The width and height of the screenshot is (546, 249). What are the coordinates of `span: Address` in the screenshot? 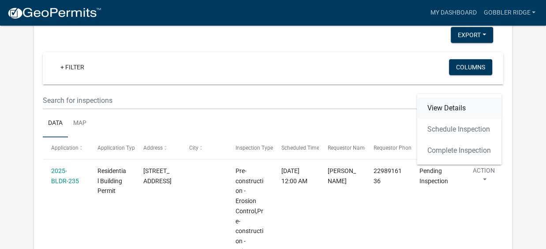 It's located at (153, 148).